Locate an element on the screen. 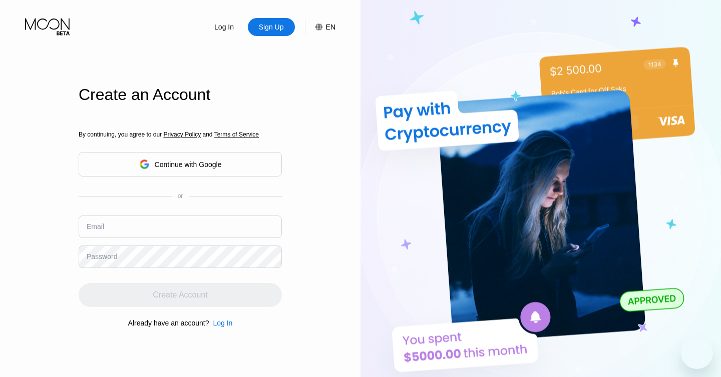 The image size is (721, 377). div: Password is located at coordinates (102, 257).